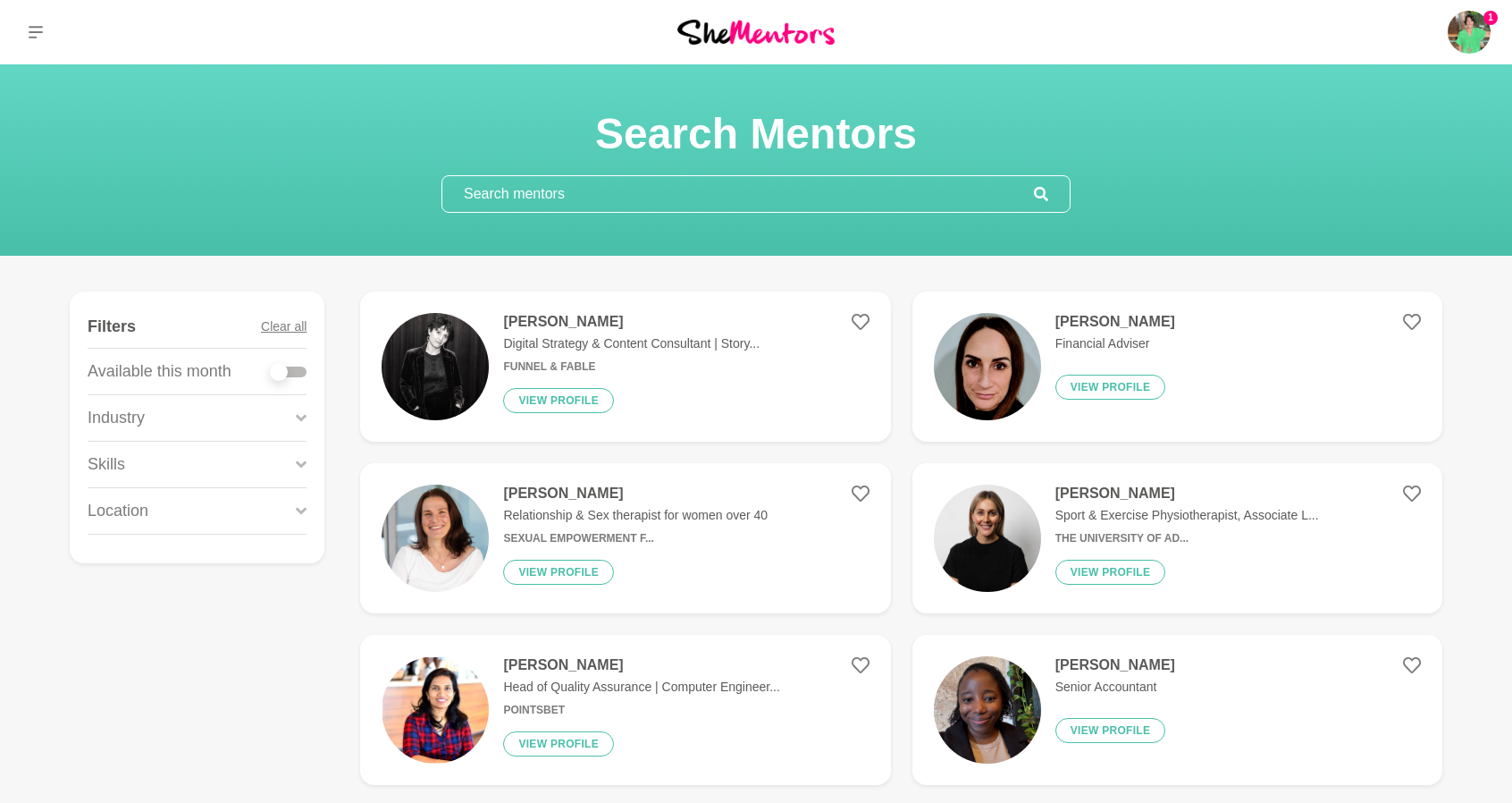 The height and width of the screenshot is (803, 1512). Describe the element at coordinates (112, 326) in the screenshot. I see `h4: Filters` at that location.